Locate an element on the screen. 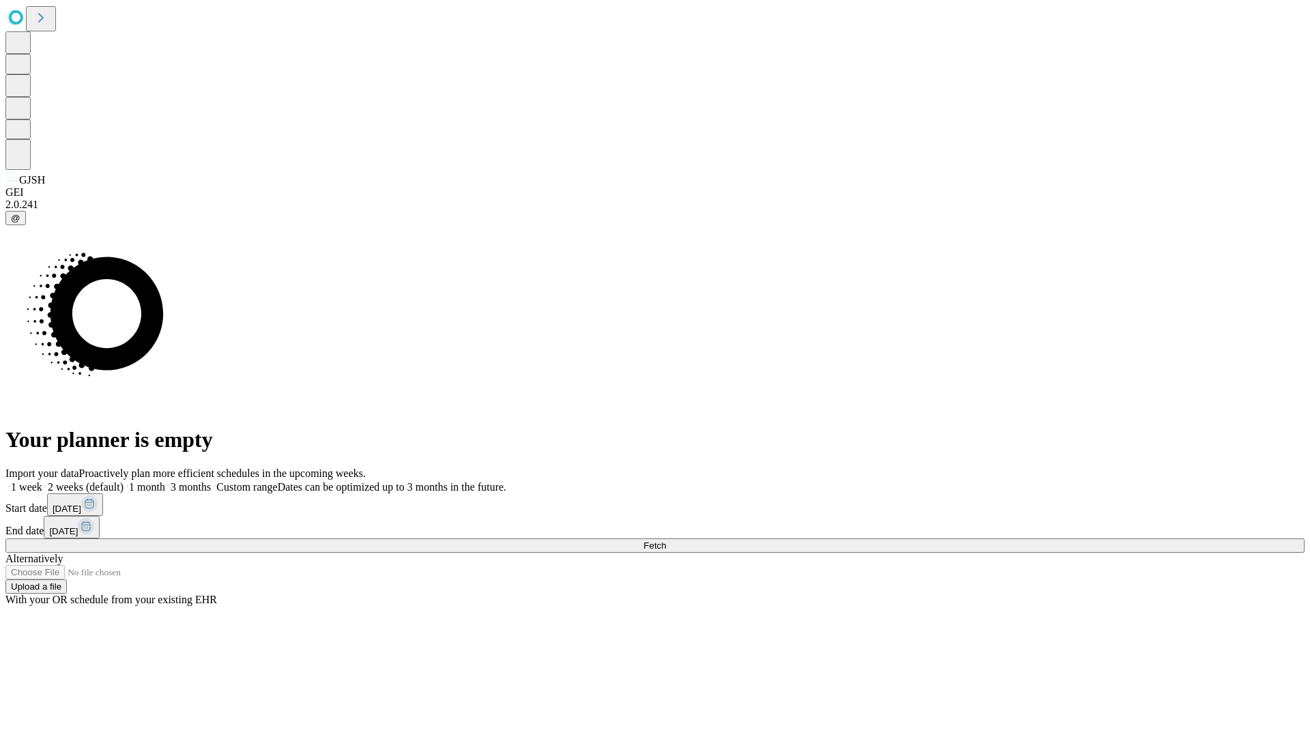  span: GJSH is located at coordinates (32, 179).